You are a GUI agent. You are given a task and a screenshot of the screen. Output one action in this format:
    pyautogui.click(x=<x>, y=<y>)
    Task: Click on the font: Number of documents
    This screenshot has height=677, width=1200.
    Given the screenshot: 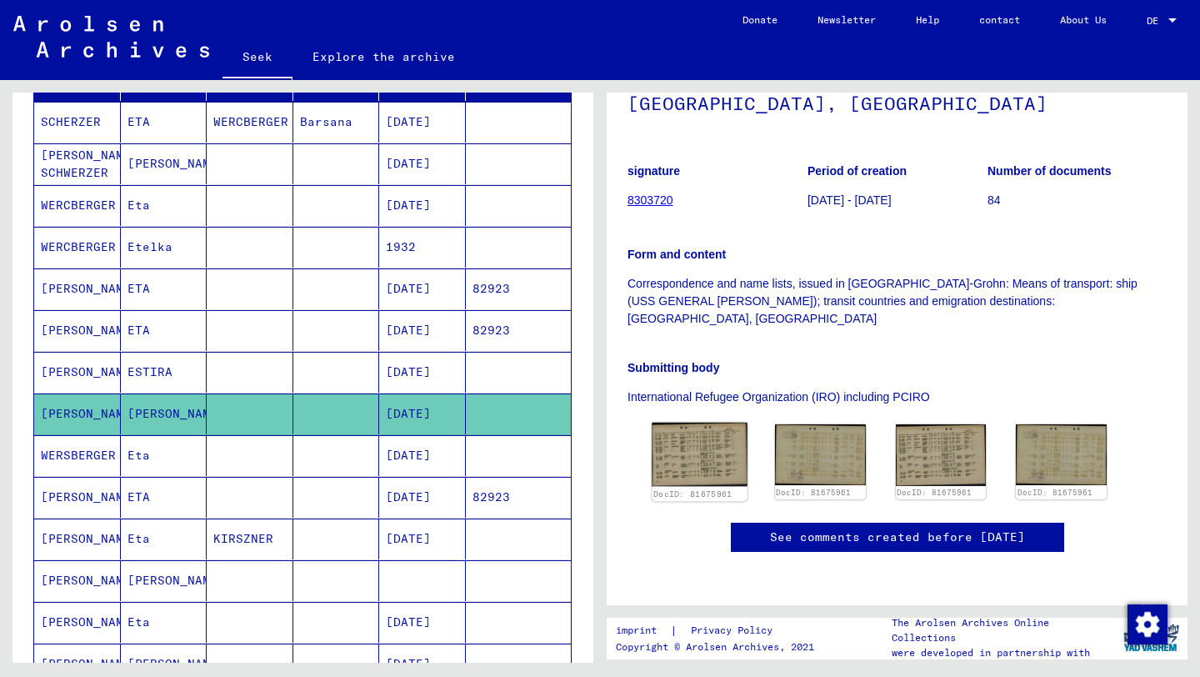 What is the action you would take?
    pyautogui.click(x=1049, y=171)
    